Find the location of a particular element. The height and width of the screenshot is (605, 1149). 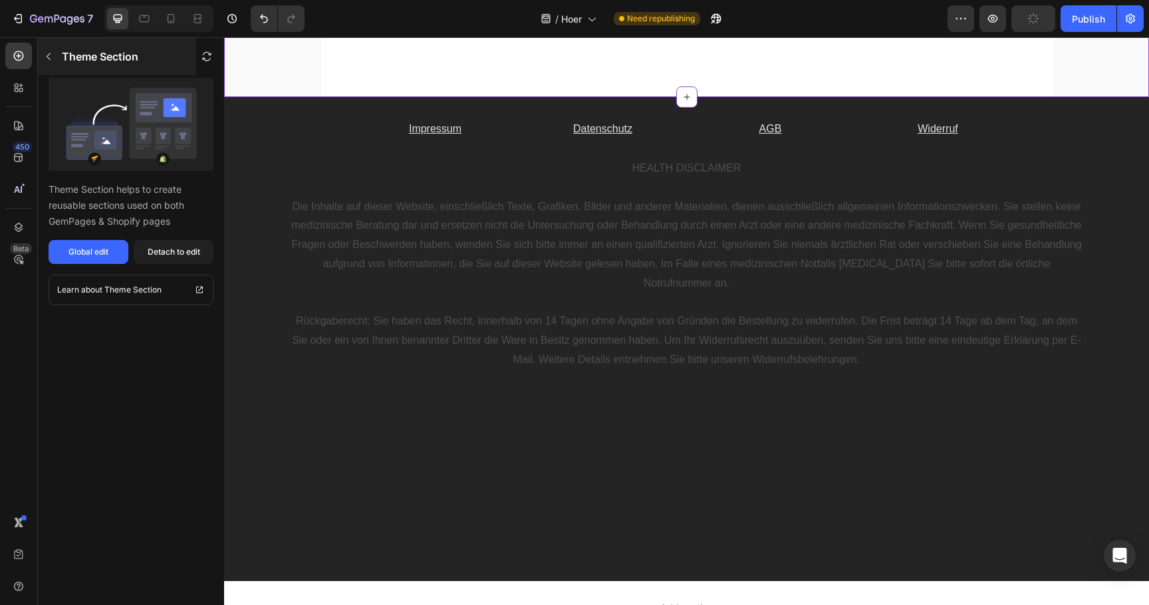

a: AGB is located at coordinates (546, 91).